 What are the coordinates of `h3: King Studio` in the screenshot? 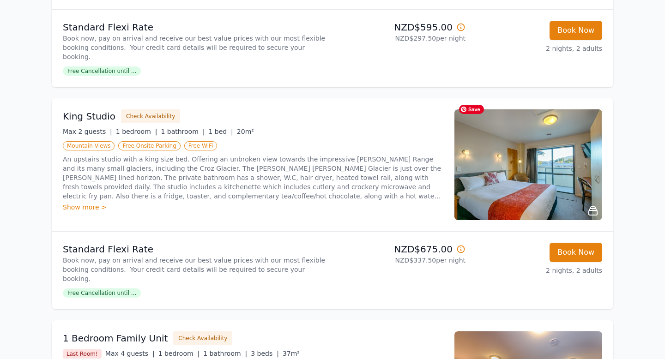 It's located at (89, 116).